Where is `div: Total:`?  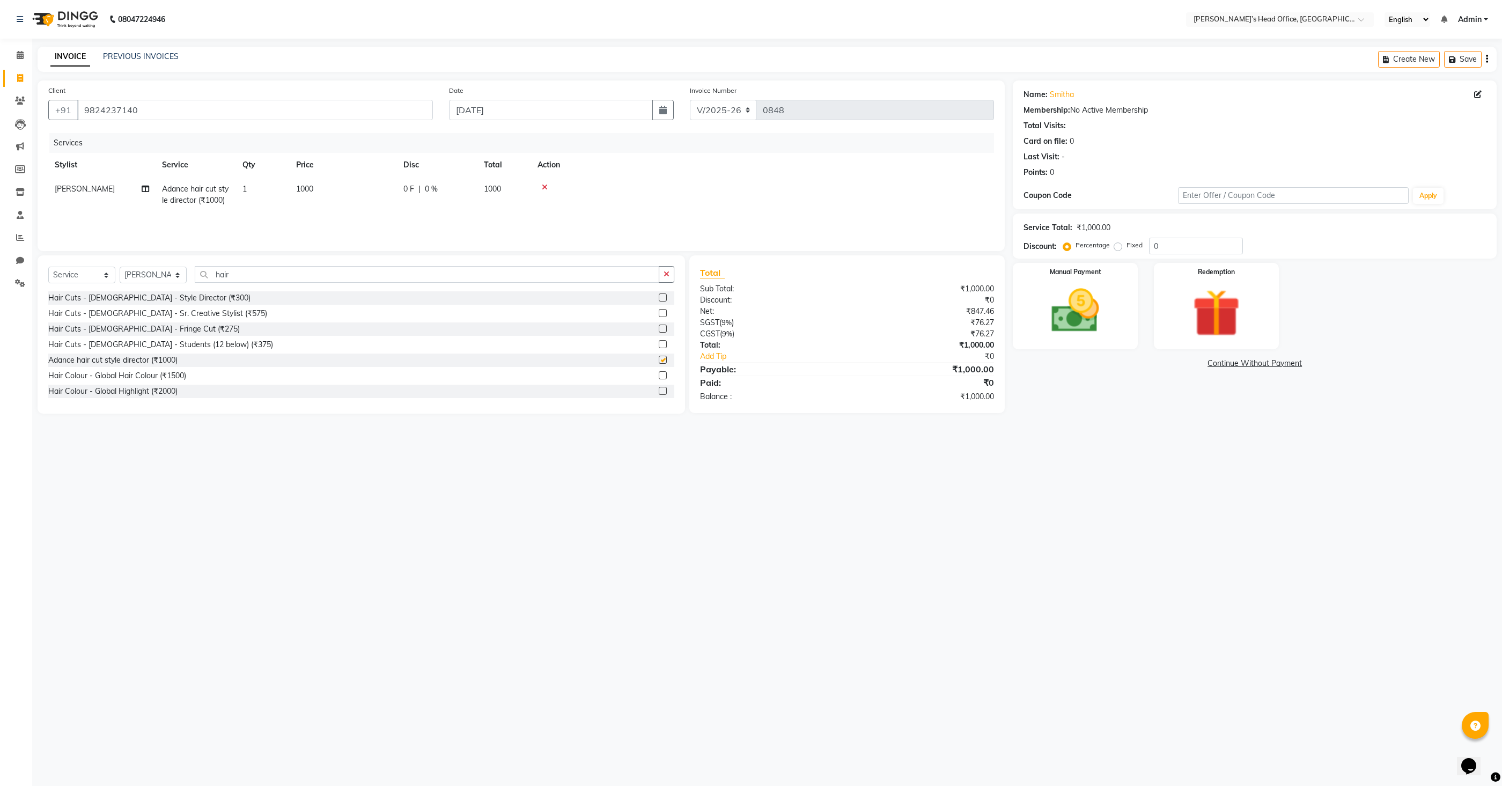
div: Total: is located at coordinates (769, 345).